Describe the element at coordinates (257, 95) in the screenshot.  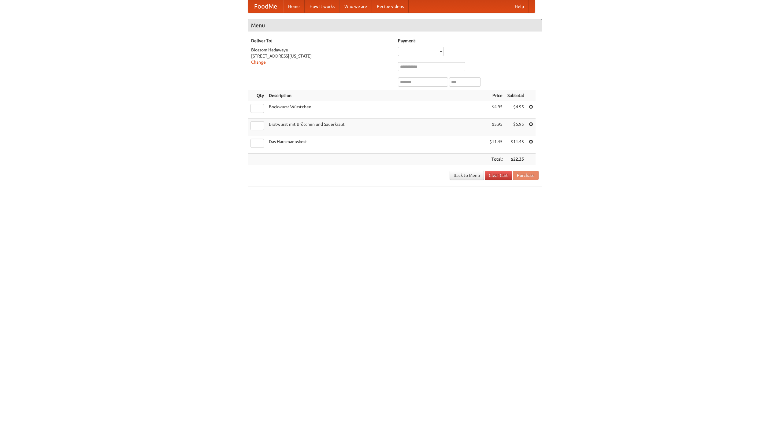
I see `th: Qty` at that location.